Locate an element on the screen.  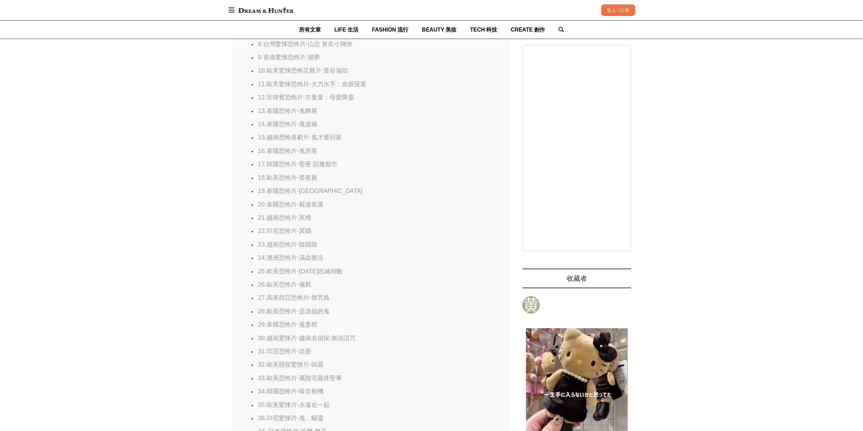
a: 9.香港驚悚恐怖片-贖夢 is located at coordinates (289, 57).